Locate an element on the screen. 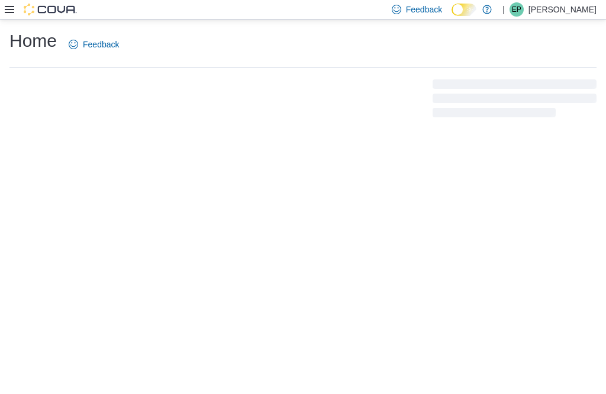  a: Feedback is located at coordinates (94, 44).